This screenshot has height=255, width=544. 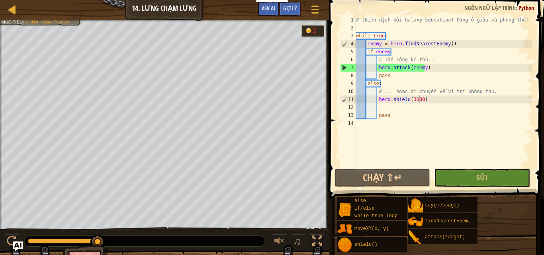 I want to click on div: 3, so click(x=348, y=36).